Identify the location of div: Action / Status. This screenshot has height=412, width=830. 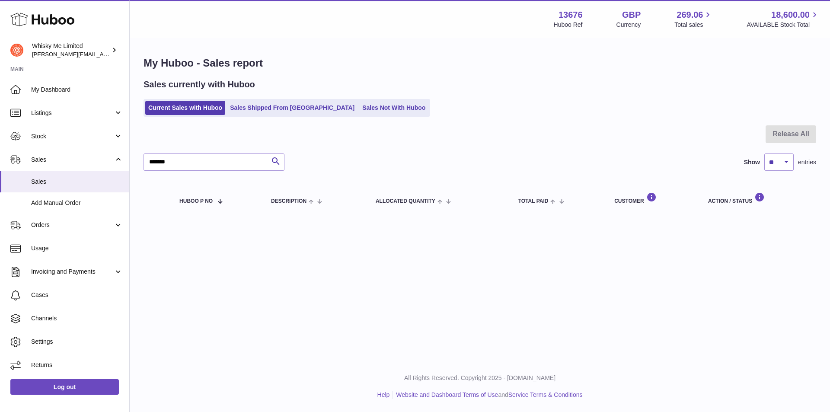
(758, 198).